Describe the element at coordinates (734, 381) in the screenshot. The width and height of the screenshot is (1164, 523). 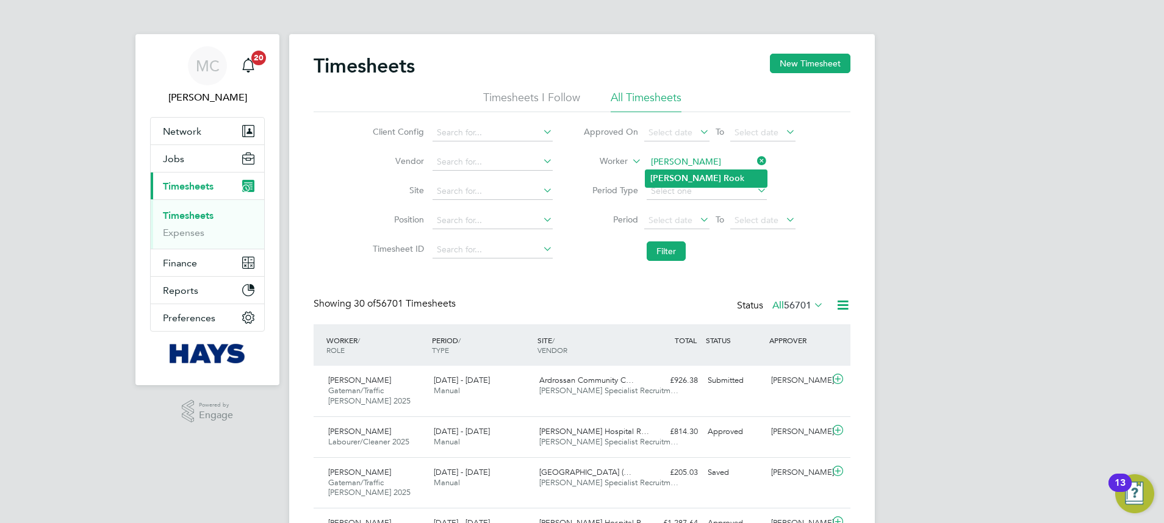
I see `div: Submitted` at that location.